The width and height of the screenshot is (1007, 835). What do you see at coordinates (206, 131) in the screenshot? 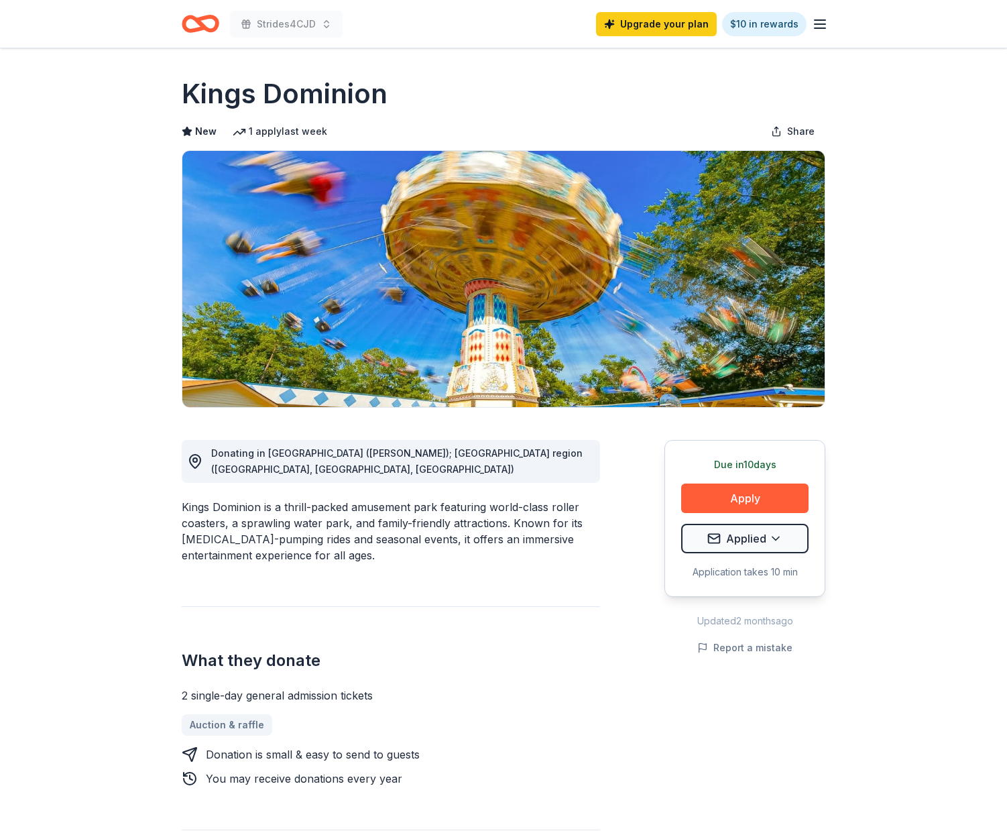
I see `span: New` at bounding box center [206, 131].